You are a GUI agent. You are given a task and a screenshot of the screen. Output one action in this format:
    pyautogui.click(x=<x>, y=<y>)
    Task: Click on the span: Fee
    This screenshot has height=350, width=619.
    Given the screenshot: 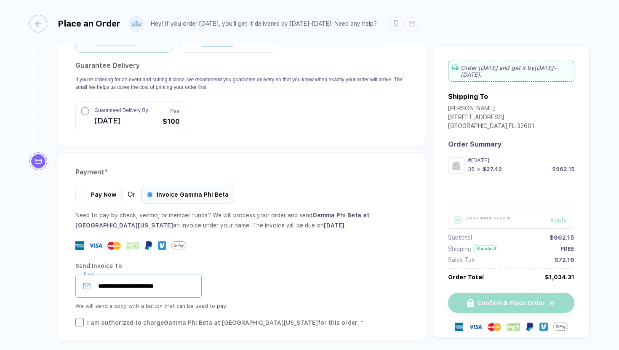 What is the action you would take?
    pyautogui.click(x=175, y=111)
    